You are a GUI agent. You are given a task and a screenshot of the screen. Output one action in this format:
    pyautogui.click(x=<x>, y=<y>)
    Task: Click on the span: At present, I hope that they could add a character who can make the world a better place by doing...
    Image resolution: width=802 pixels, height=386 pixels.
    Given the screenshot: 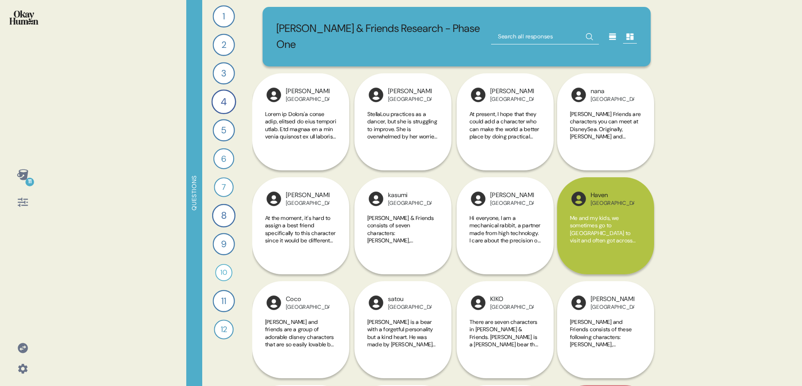 What is the action you would take?
    pyautogui.click(x=505, y=243)
    